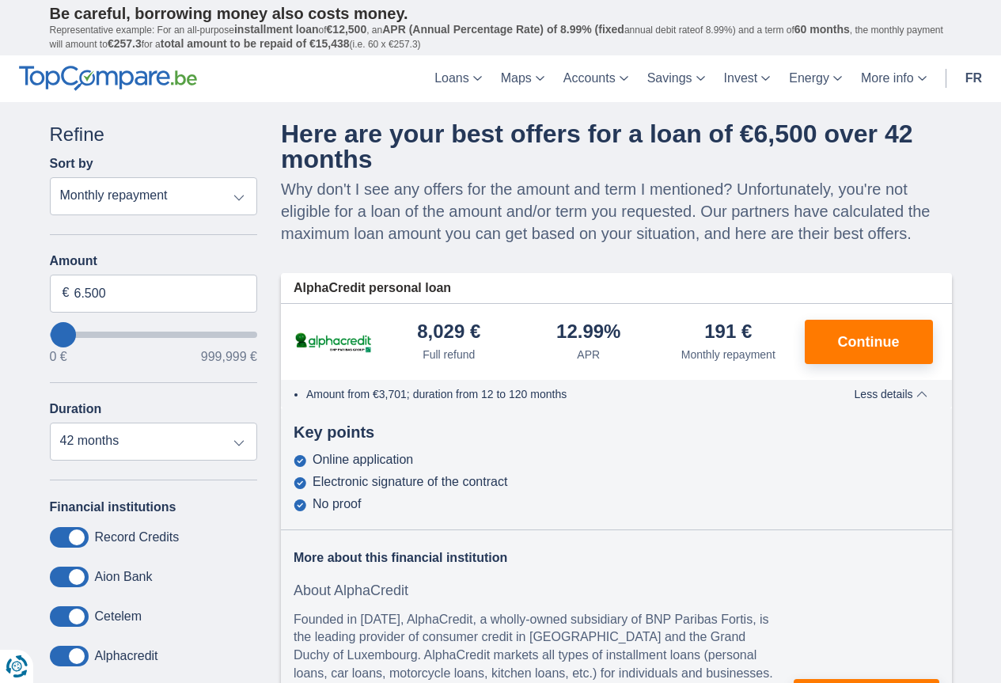 The width and height of the screenshot is (1001, 683). I want to click on img: TopCompare, so click(108, 78).